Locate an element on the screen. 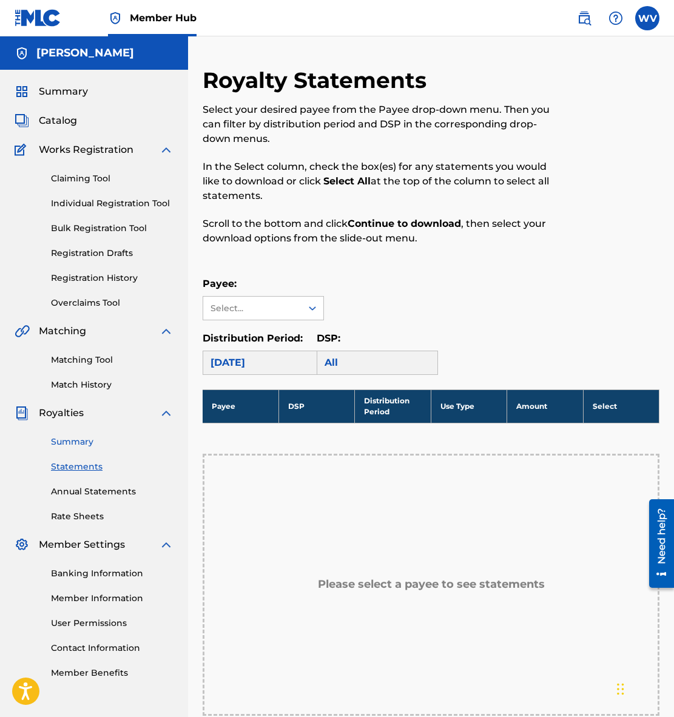 Image resolution: width=674 pixels, height=717 pixels. a: Banking Information is located at coordinates (112, 573).